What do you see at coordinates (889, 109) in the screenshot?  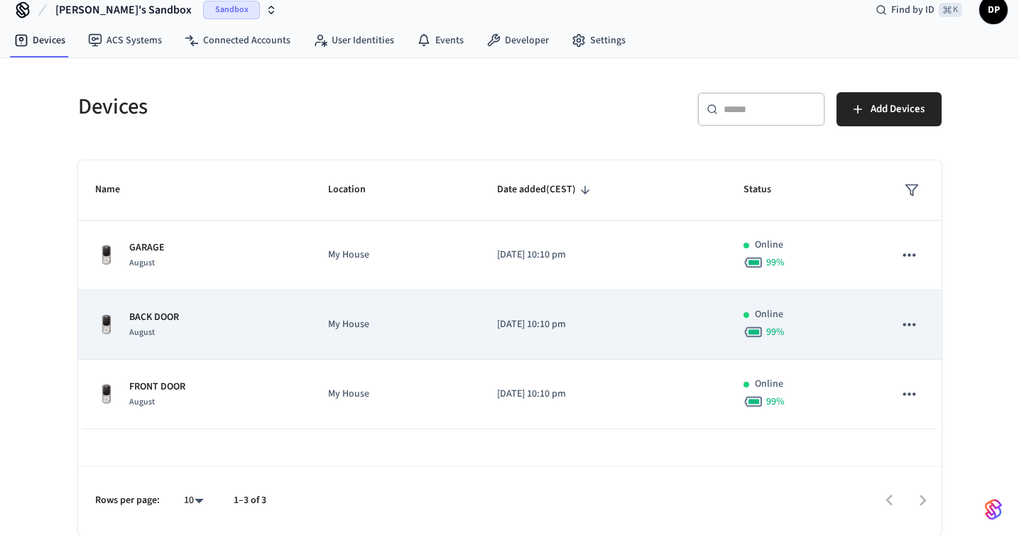 I see `button: Add Devices` at bounding box center [889, 109].